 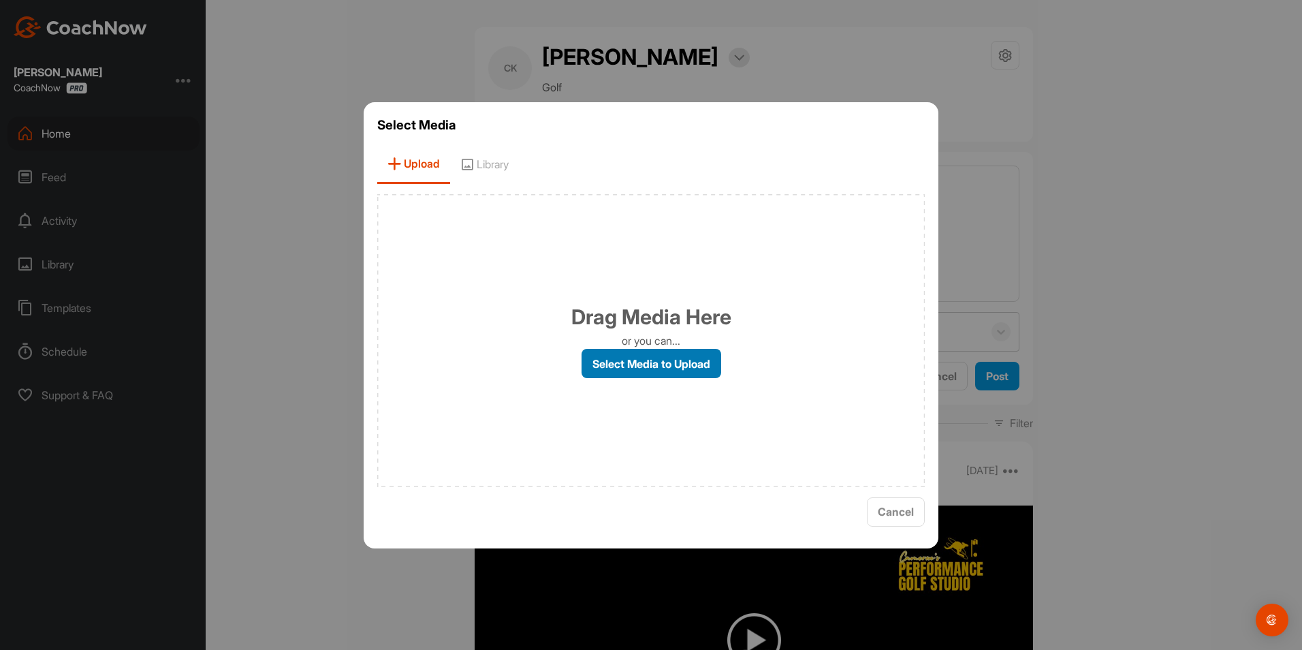 What do you see at coordinates (413, 164) in the screenshot?
I see `span: Upload` at bounding box center [413, 164].